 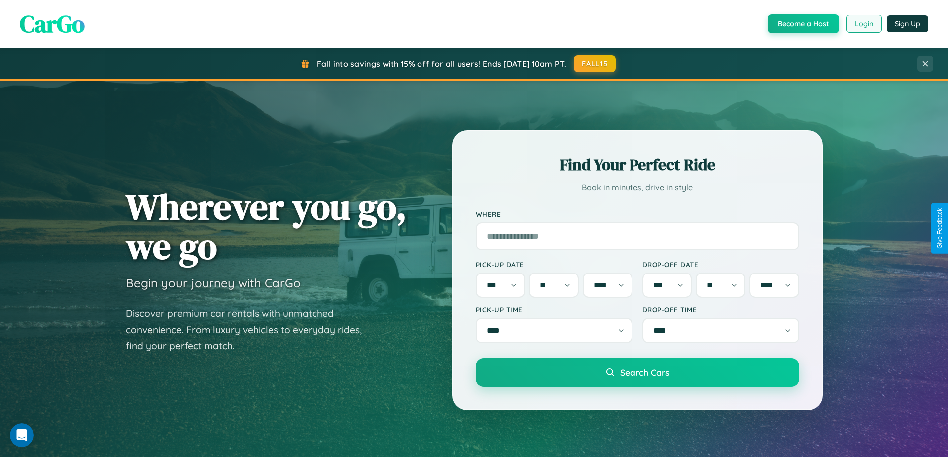 What do you see at coordinates (803, 24) in the screenshot?
I see `button: Become a Host` at bounding box center [803, 24].